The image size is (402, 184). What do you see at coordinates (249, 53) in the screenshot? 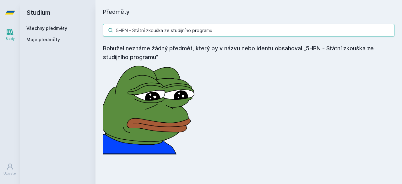
I see `h4: Bohužel neznáme žádný předmět, který by v názvu nebo identu obsahoval „5HPN - Státní zkouška ze s...` at bounding box center [249, 53].